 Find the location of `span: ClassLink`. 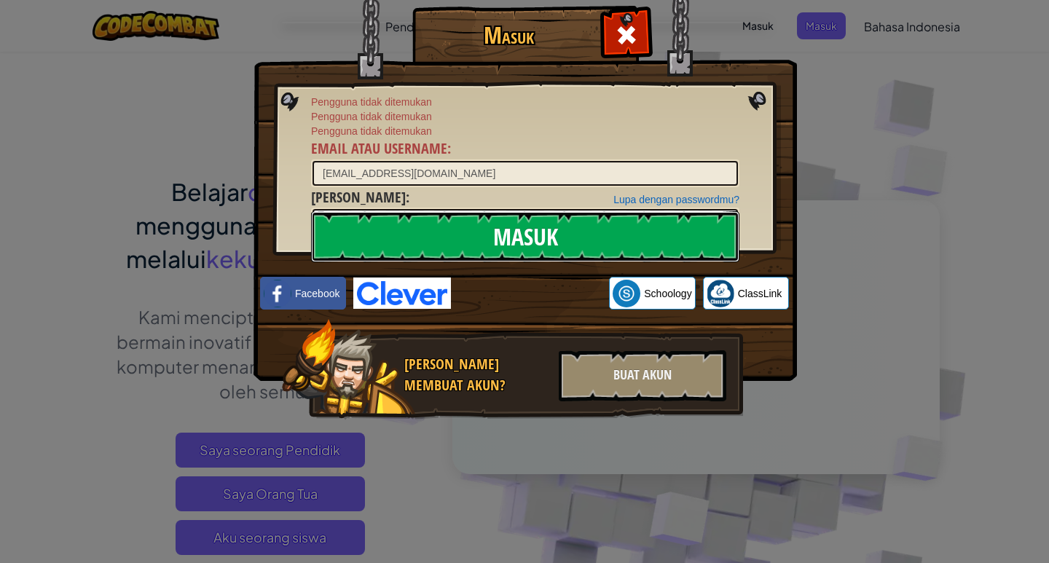

span: ClassLink is located at coordinates (760, 294).